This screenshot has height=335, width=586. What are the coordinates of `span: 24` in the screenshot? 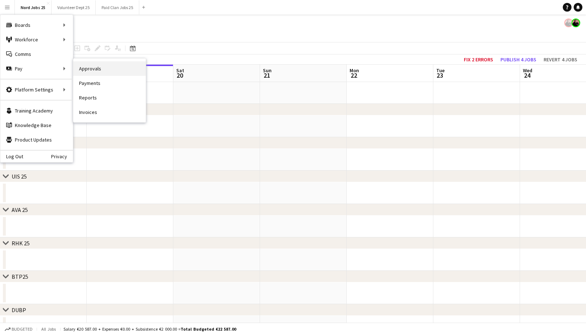 It's located at (527, 75).